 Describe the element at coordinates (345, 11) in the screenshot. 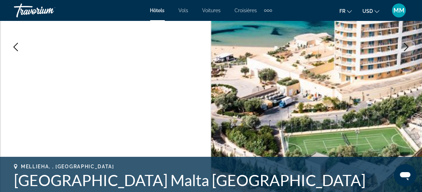

I see `button: Change language` at that location.